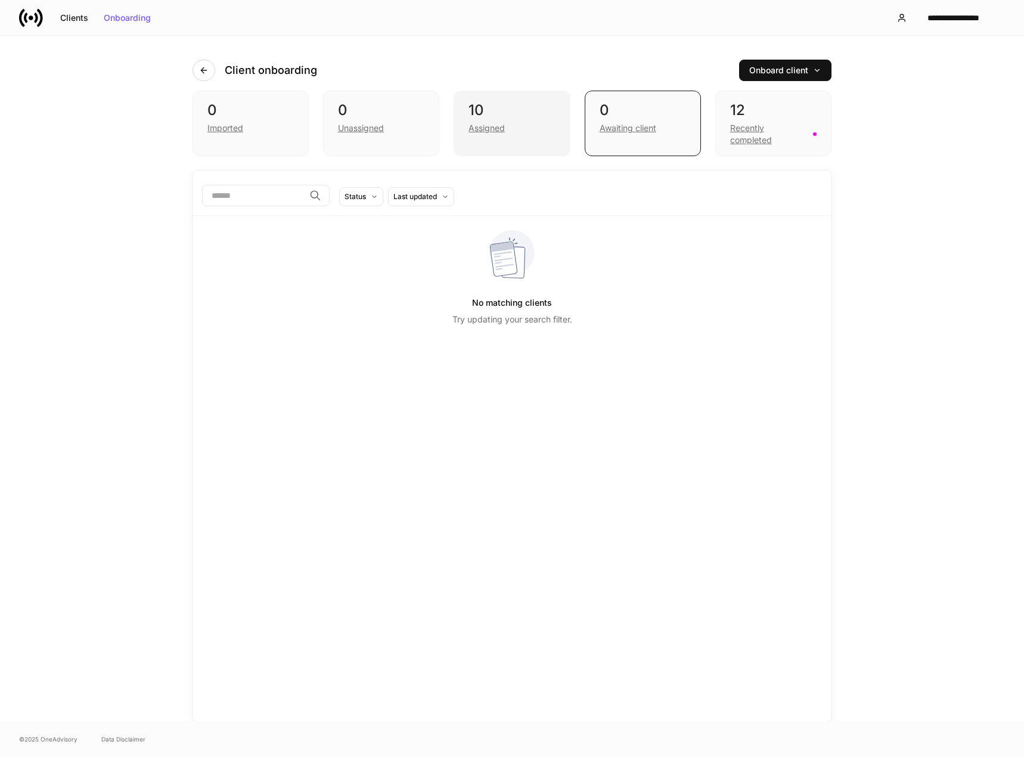  What do you see at coordinates (74, 18) in the screenshot?
I see `button: Clients` at bounding box center [74, 18].